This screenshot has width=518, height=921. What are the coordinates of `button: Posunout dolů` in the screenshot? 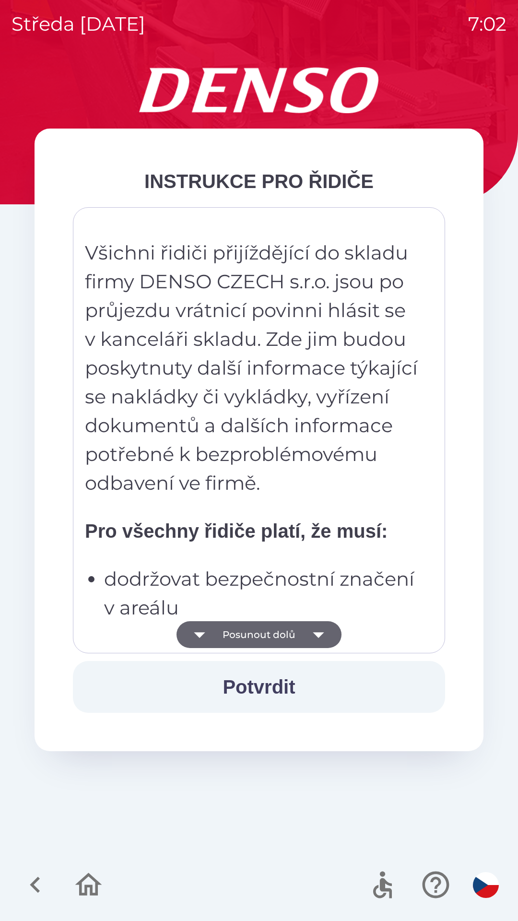 It's located at (259, 635).